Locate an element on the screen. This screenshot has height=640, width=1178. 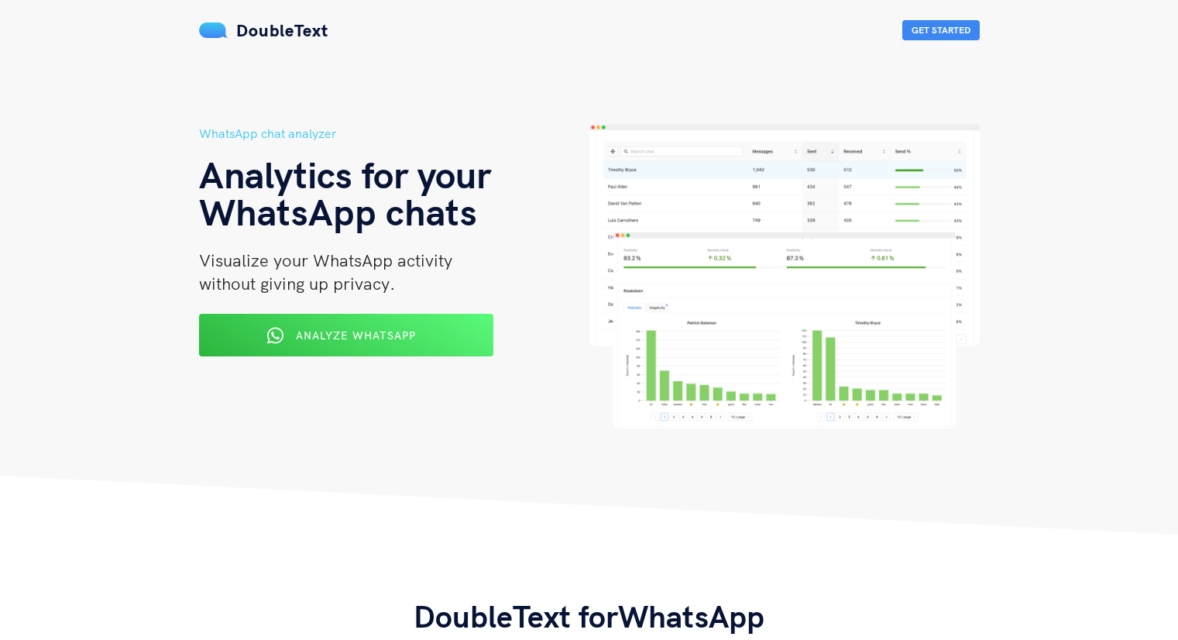
h5: WhatsApp chat analyzer is located at coordinates (394, 133).